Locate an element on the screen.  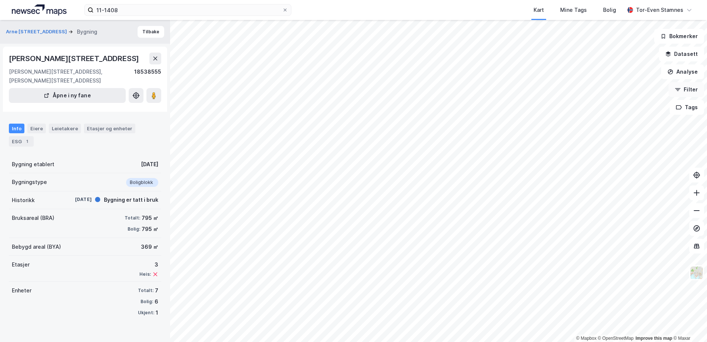
a: OpenStreetMap is located at coordinates (616, 338).